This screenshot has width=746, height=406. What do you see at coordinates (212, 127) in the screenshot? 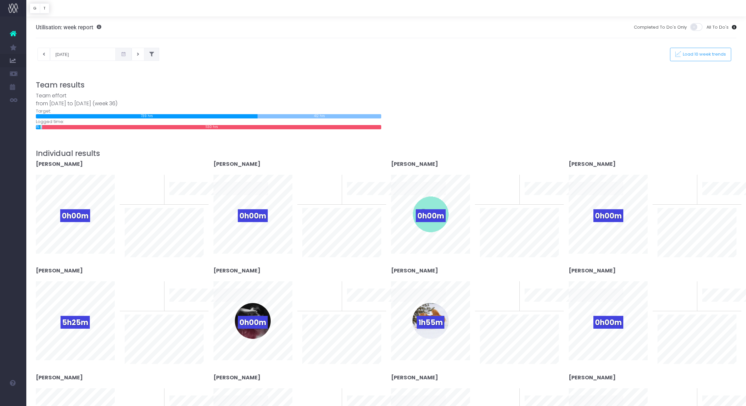
I see `div: 1130 hrs` at bounding box center [212, 127].